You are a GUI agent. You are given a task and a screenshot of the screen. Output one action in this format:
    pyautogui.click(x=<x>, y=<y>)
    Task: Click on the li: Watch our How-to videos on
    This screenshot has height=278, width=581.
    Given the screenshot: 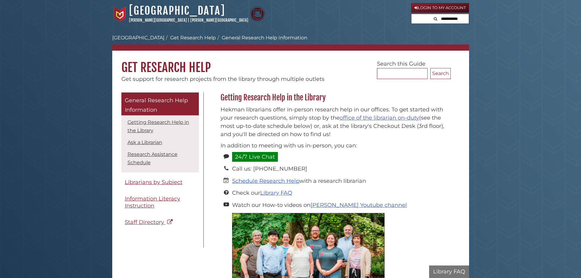 What is the action you would take?
    pyautogui.click(x=340, y=205)
    